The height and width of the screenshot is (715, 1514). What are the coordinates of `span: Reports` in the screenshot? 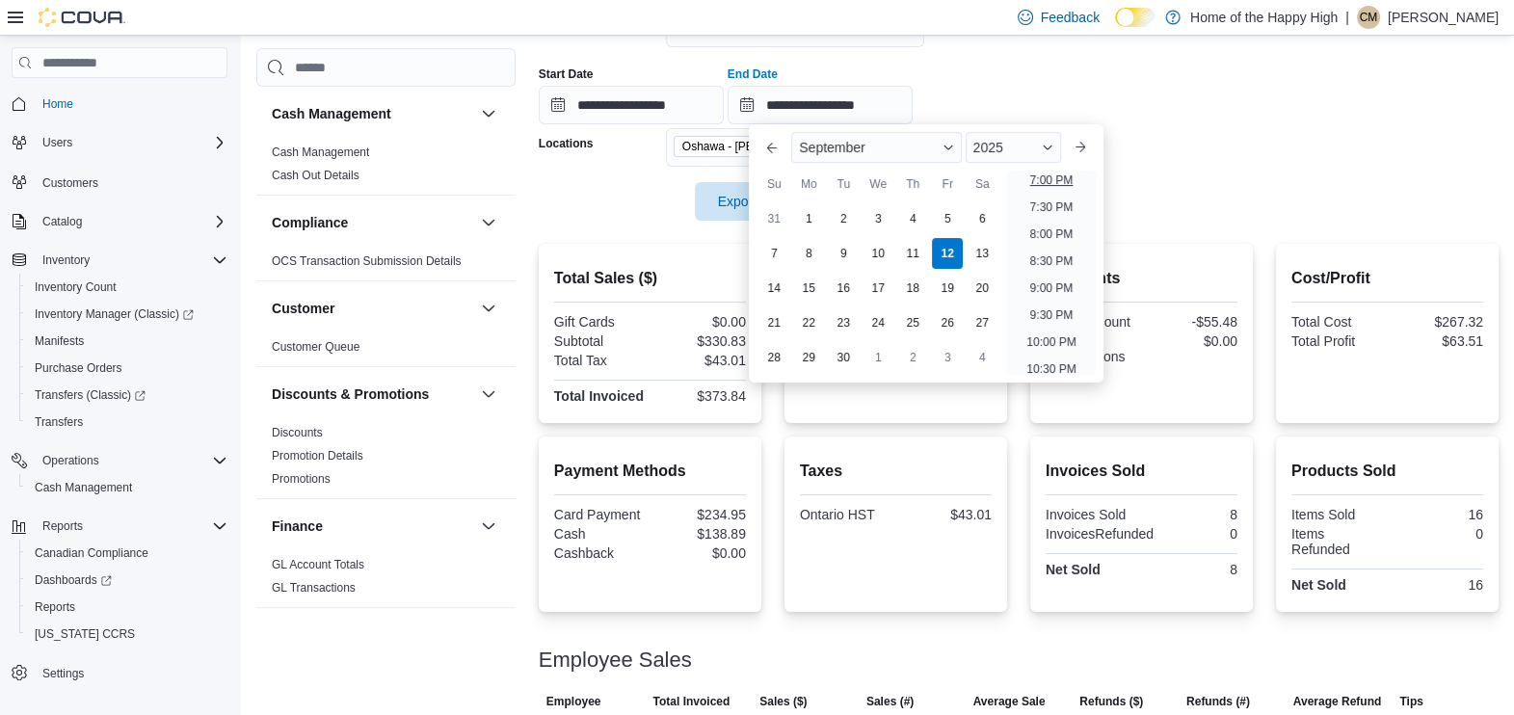 It's located at (55, 607).